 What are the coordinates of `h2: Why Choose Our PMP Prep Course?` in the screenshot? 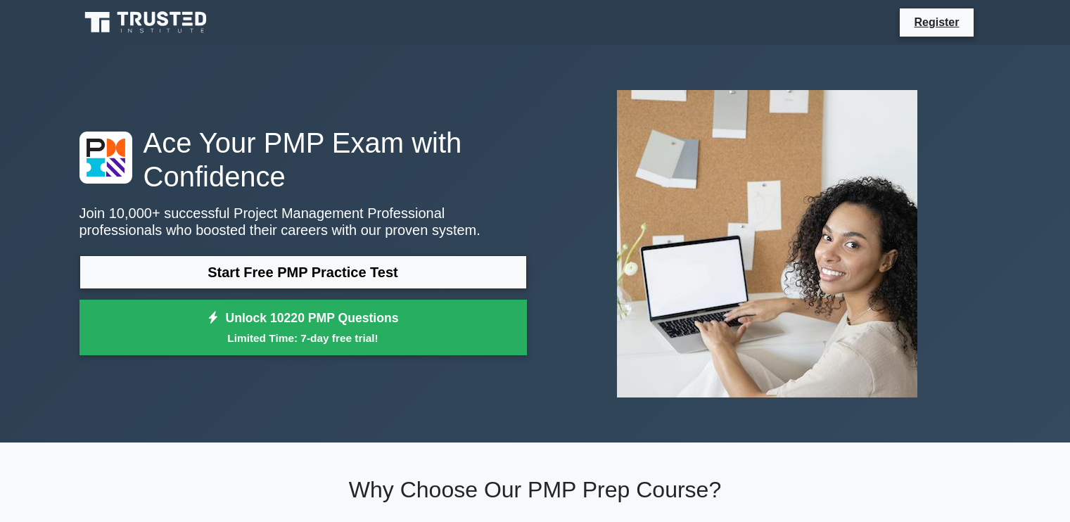 It's located at (536, 490).